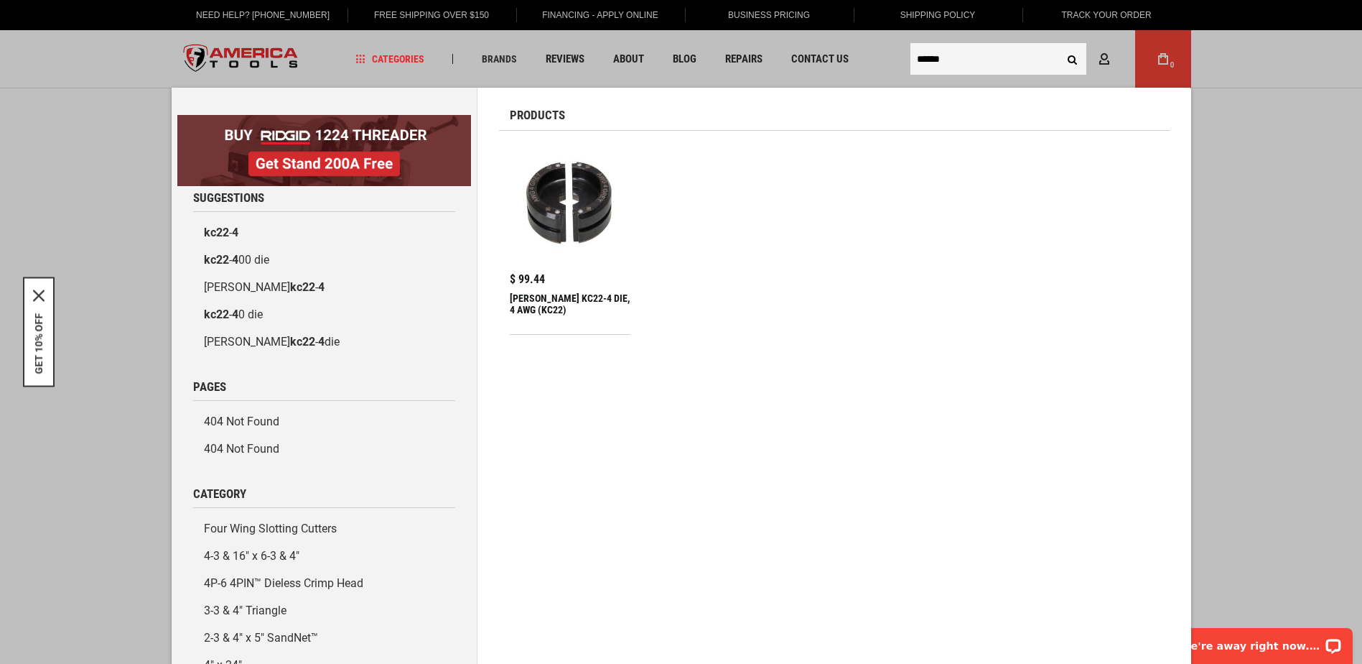 The height and width of the screenshot is (664, 1362). Describe the element at coordinates (324, 315) in the screenshot. I see `a: kc22-40 die` at that location.